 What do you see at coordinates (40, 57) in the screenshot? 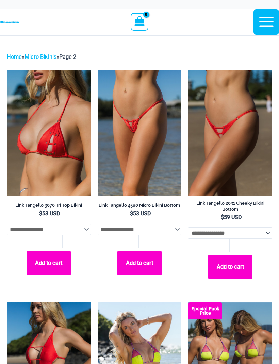
I see `a: Micro Bikinis` at bounding box center [40, 57].